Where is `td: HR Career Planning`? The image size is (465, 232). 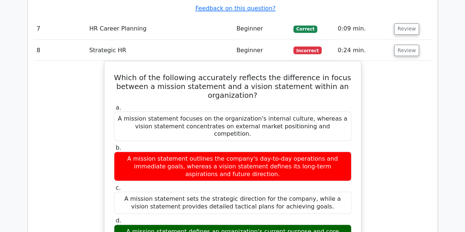
td: HR Career Planning is located at coordinates (160, 29).